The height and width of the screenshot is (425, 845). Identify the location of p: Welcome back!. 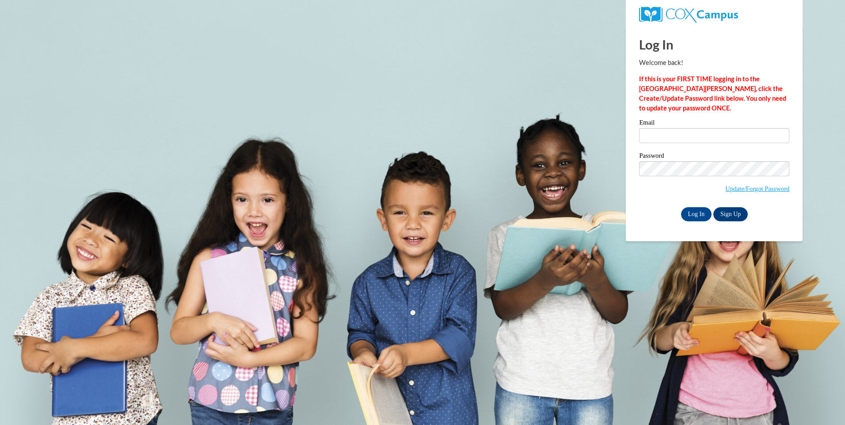
(714, 63).